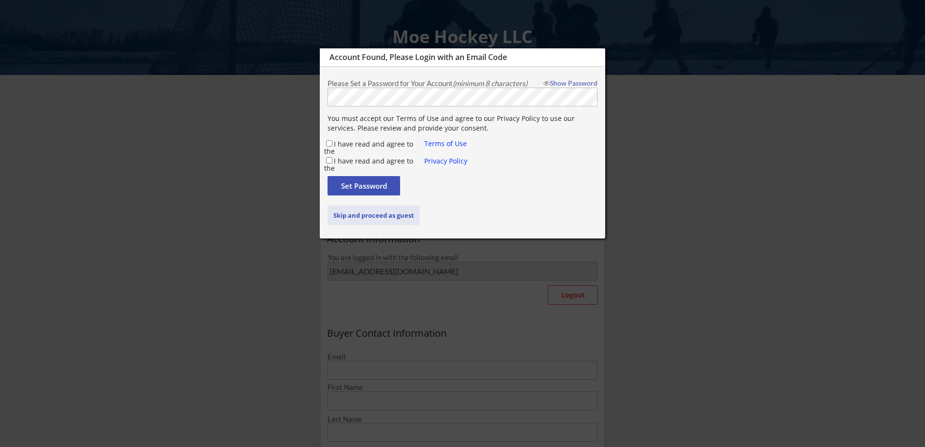 The height and width of the screenshot is (447, 925). What do you see at coordinates (433, 83) in the screenshot?
I see `div: Please Set a Password for Your Account` at bounding box center [433, 83].